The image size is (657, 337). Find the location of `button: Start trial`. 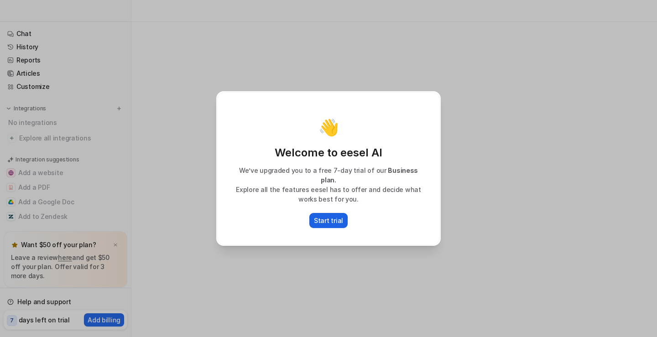

button: Start trial is located at coordinates (328, 220).